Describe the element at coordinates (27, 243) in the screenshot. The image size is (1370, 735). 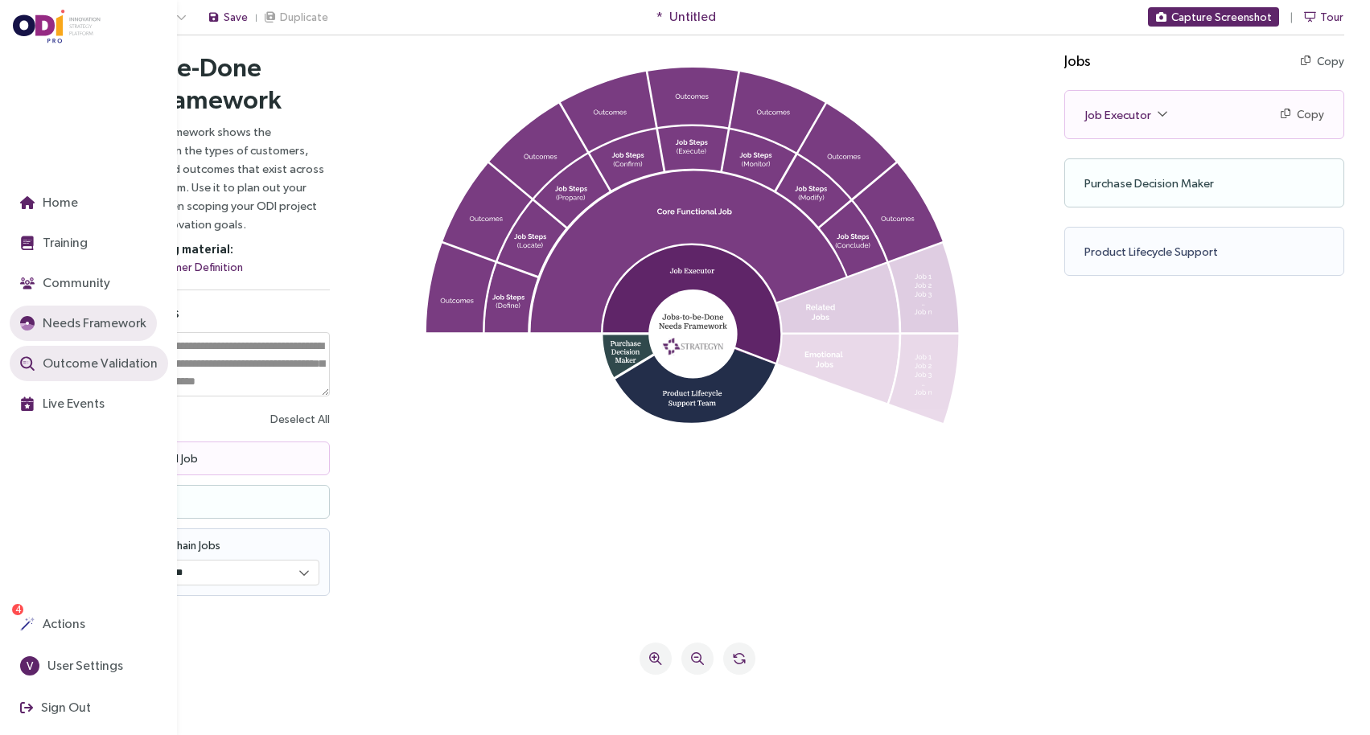
I see `img: Training` at that location.